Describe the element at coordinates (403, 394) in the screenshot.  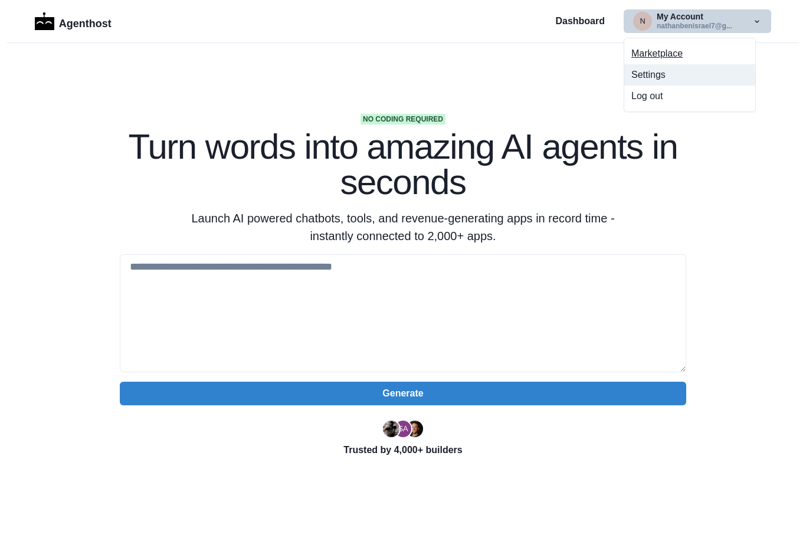
I see `button: Generate` at that location.